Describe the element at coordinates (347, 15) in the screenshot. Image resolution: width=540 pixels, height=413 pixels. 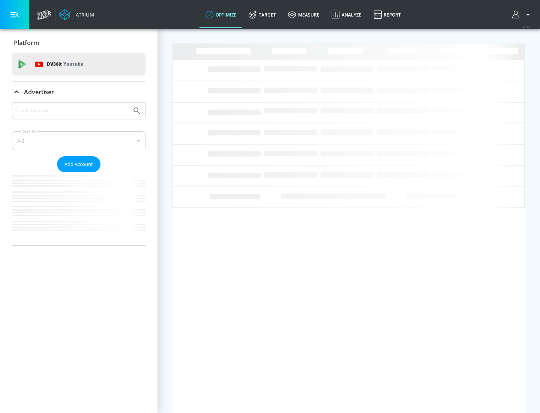
I see `a: Analyze` at that location.